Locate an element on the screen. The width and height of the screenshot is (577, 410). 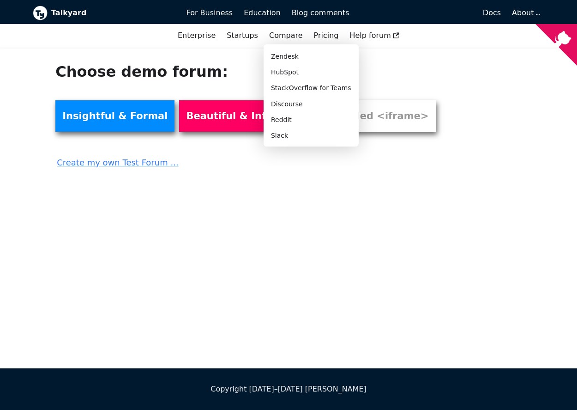
a: Help forum is located at coordinates (375, 36).